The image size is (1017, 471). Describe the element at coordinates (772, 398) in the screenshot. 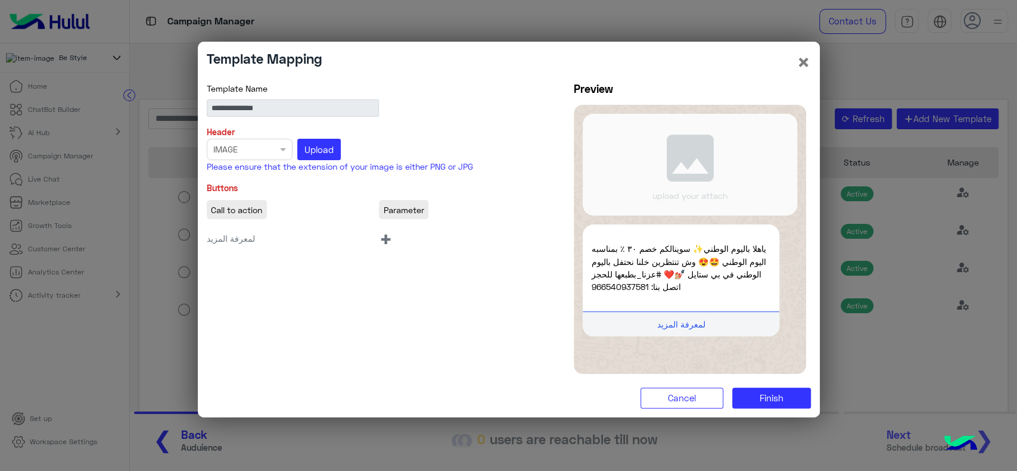

I see `span: Finish` at that location.